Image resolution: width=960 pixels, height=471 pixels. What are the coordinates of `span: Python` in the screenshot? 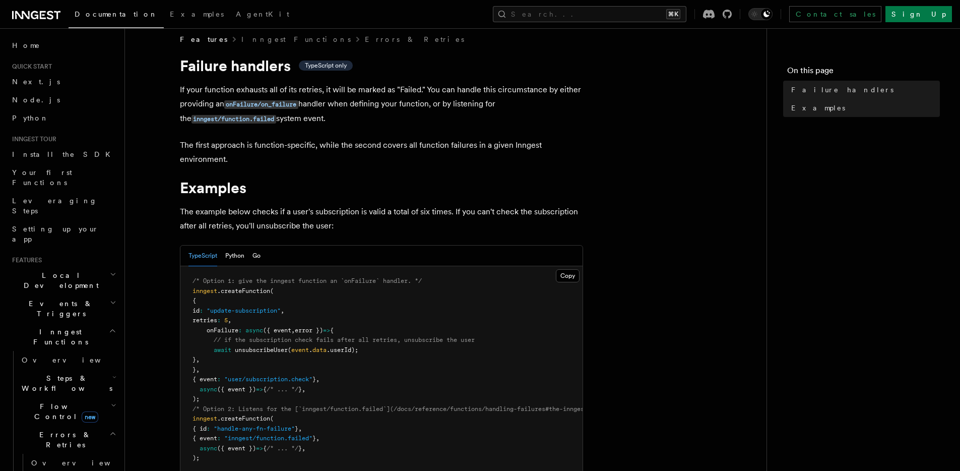 It's located at (30, 118).